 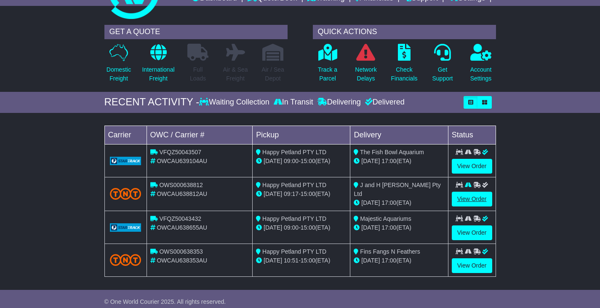 I want to click on div: FROM OUR SUPPORT, so click(x=300, y=300).